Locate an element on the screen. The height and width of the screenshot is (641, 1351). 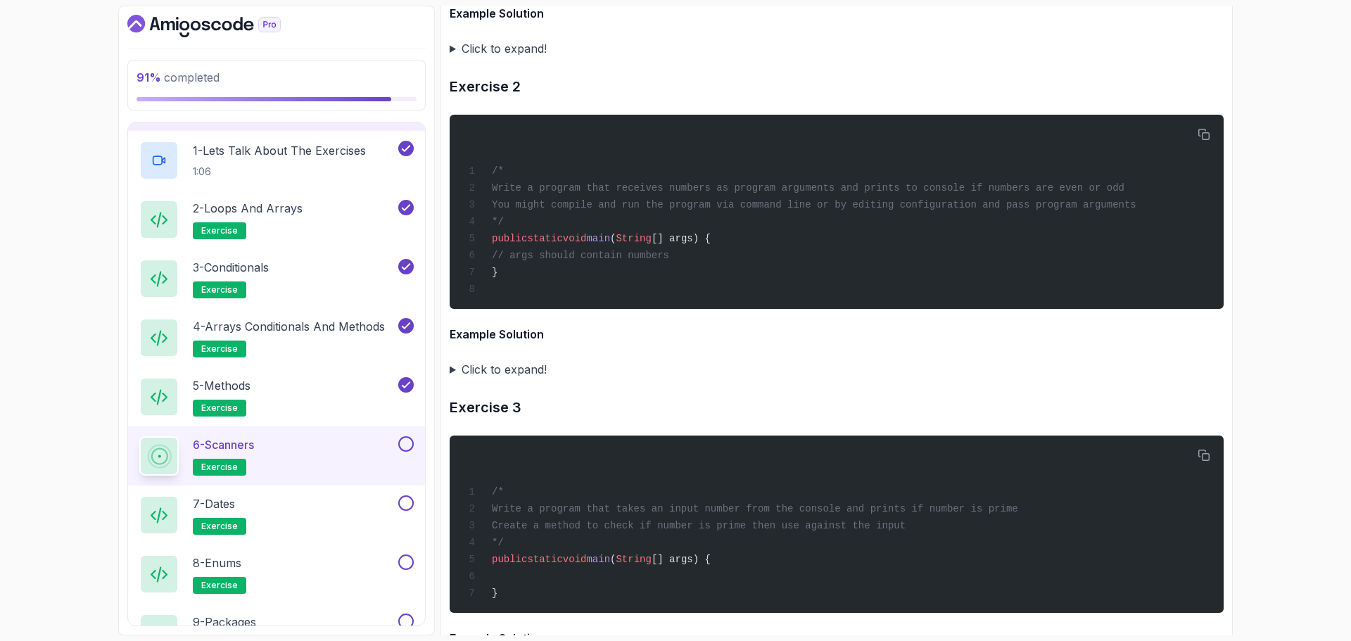
button: 6-Scannersexercise is located at coordinates (277, 456).